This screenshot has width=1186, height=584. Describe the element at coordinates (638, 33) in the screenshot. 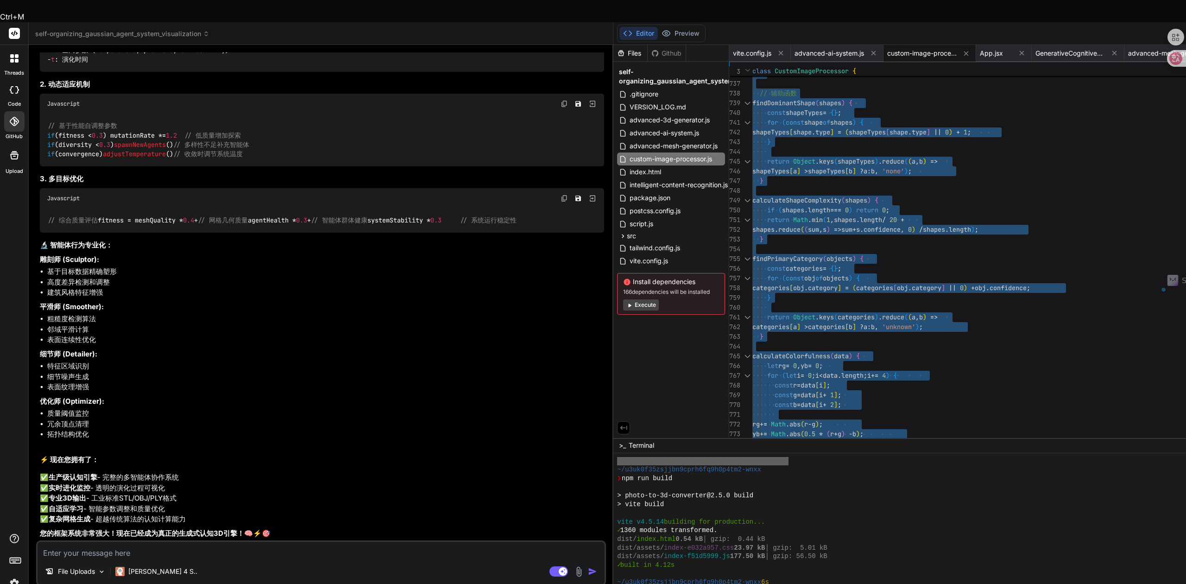

I see `button: Editor` at that location.